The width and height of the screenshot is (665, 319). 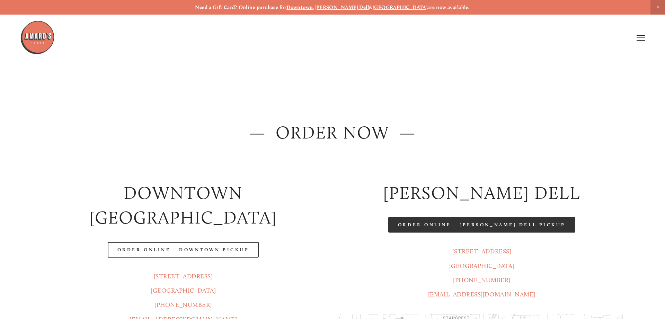 What do you see at coordinates (183, 249) in the screenshot?
I see `a: Order Online - Downtown pickup` at bounding box center [183, 249].